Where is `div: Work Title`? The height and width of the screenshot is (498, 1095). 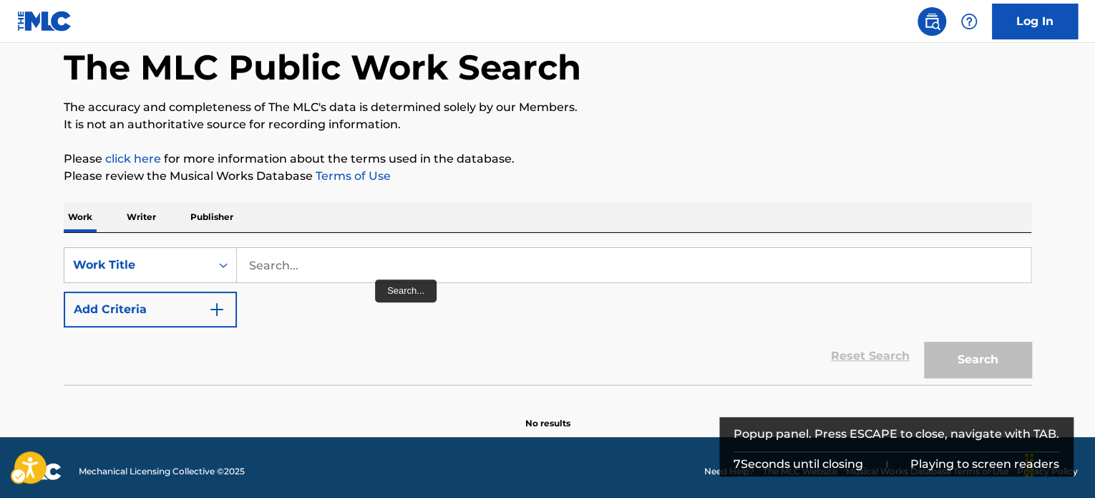 div: Work Title is located at coordinates (137, 265).